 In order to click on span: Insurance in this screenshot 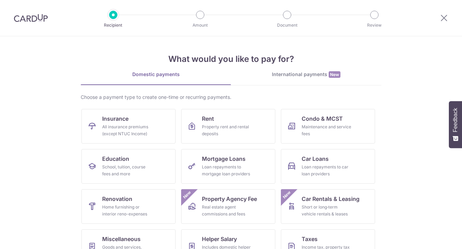, I will do `click(115, 119)`.